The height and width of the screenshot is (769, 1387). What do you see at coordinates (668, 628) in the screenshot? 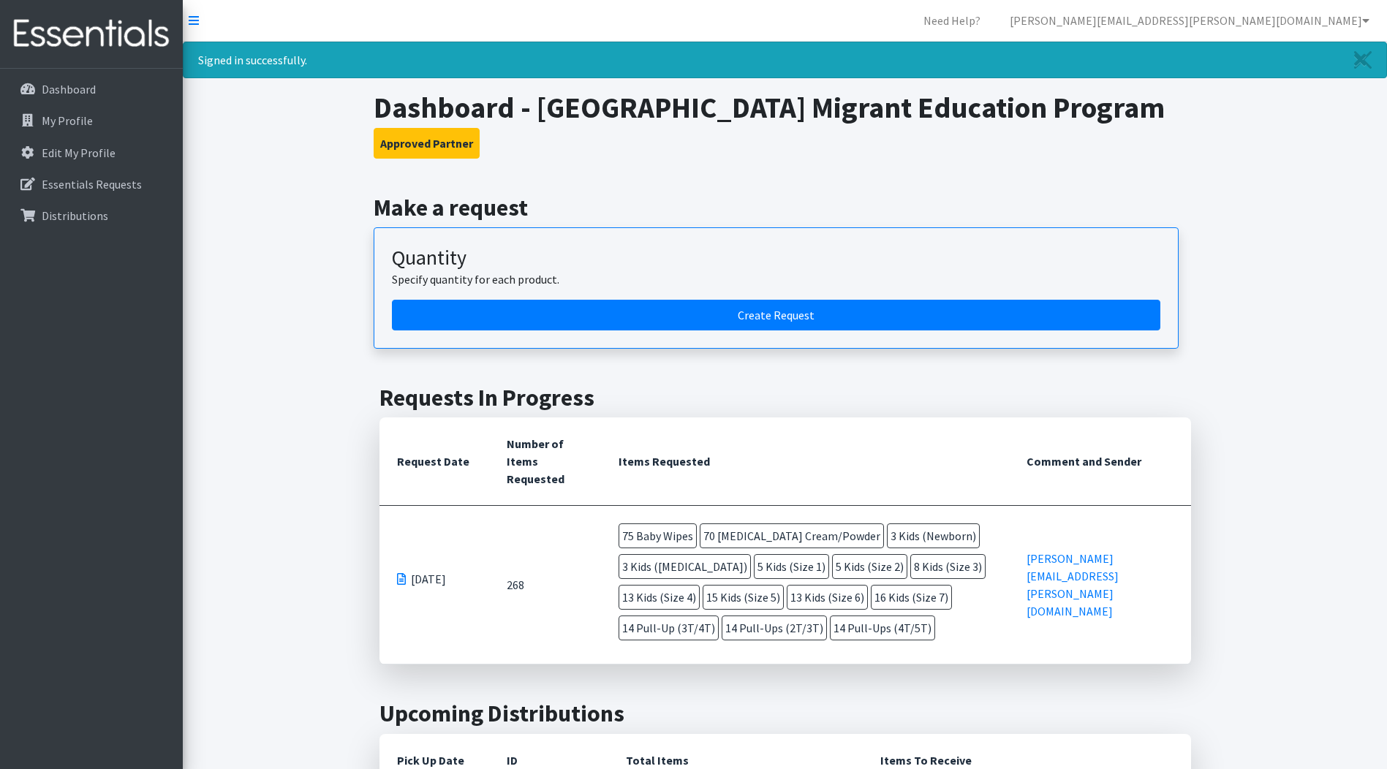
I see `span: 14 Pull-Up (3T/4T)` at bounding box center [668, 628].